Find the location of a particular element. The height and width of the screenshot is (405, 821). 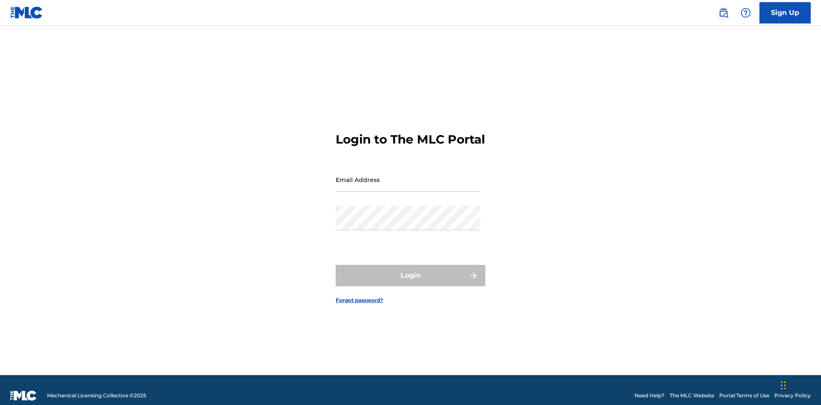

a: Privacy Policy is located at coordinates (792, 396).